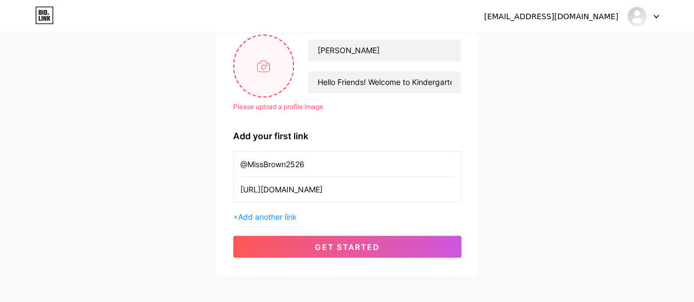 The image size is (694, 302). What do you see at coordinates (348, 247) in the screenshot?
I see `button: get started` at bounding box center [348, 247].